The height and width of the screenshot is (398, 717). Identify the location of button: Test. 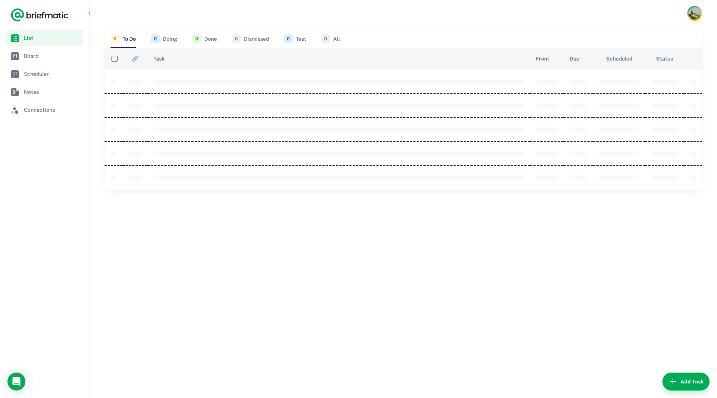
(295, 39).